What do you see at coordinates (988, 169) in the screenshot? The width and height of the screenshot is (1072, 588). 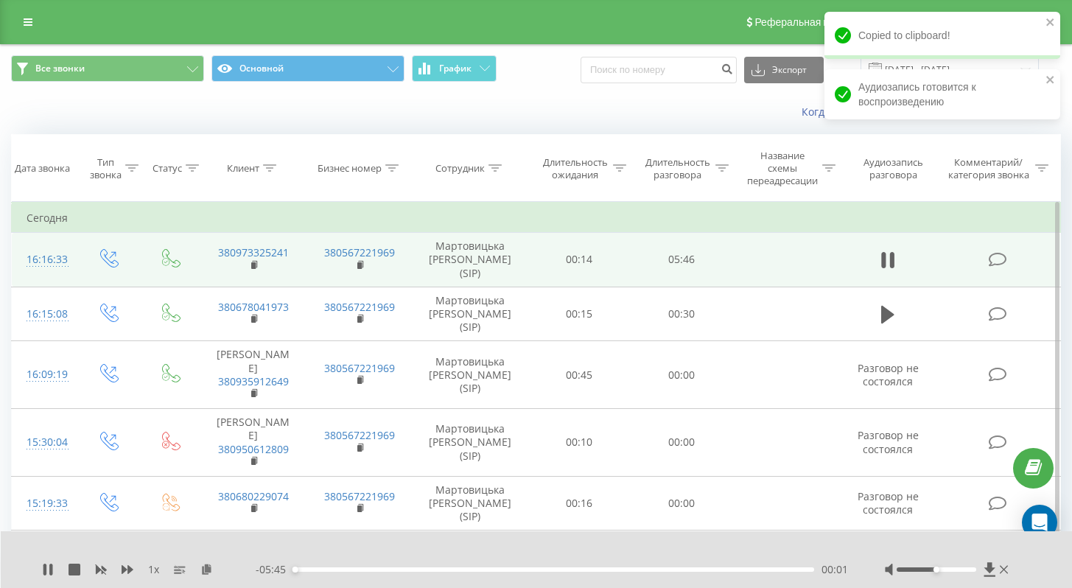 I see `div: Комментарий/категория звонка` at bounding box center [988, 169].